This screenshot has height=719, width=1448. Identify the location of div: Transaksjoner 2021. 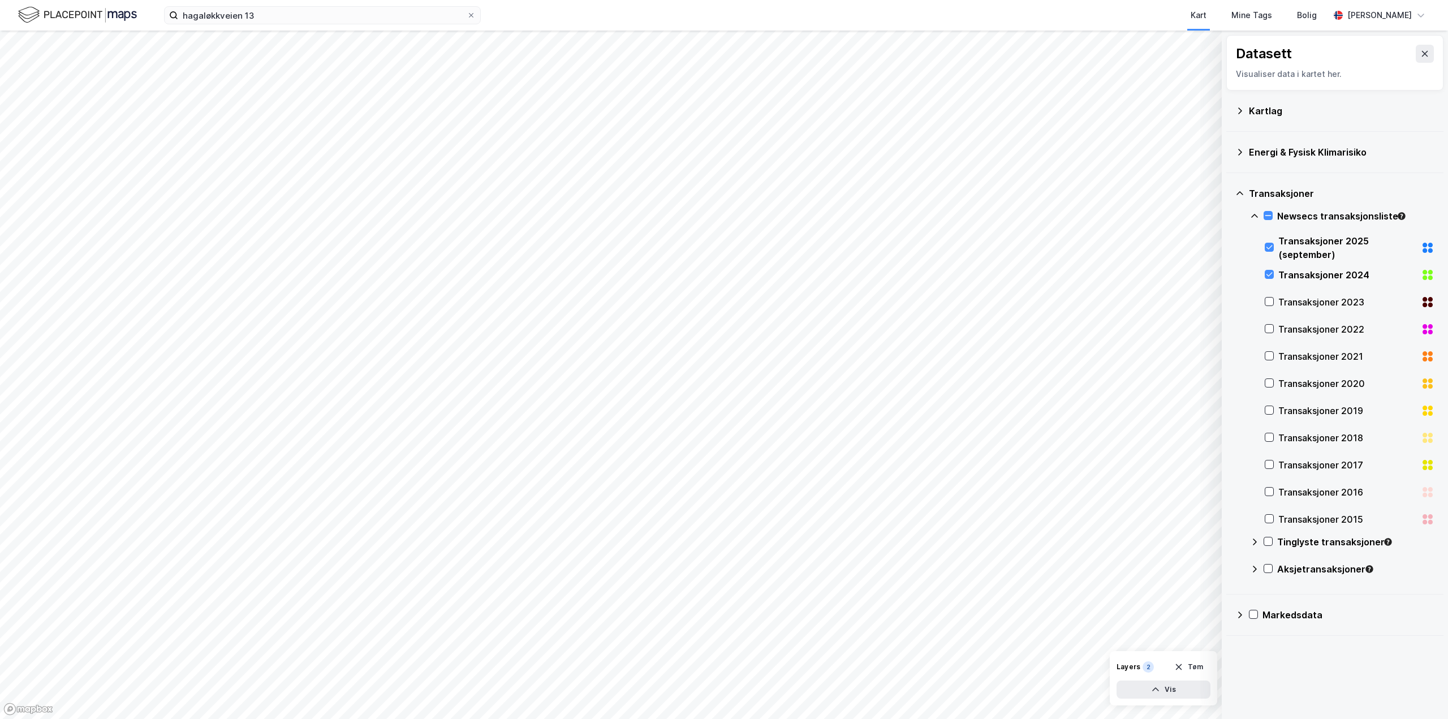
(1347, 356).